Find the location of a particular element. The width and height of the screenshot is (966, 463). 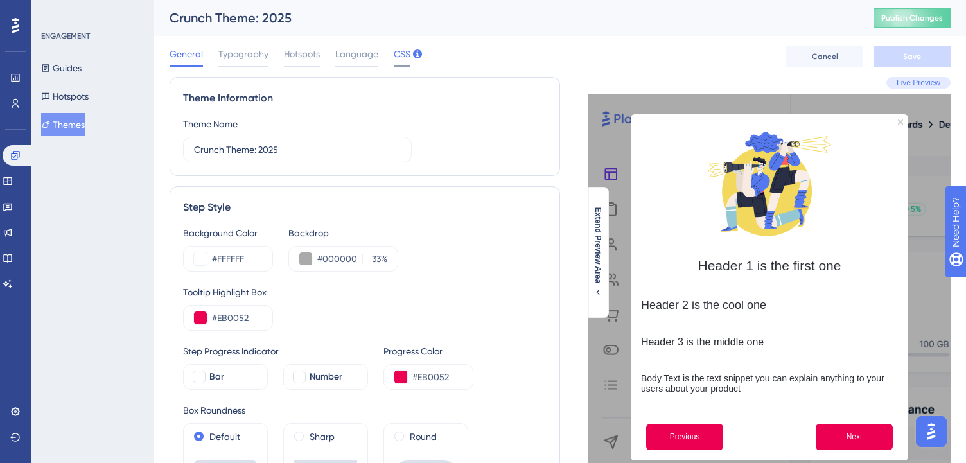

div: Close Preview is located at coordinates (900, 122).